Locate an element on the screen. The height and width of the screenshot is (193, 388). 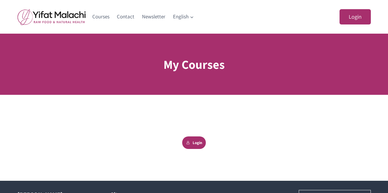
img: yifat_logo41_en.png is located at coordinates (51, 17).